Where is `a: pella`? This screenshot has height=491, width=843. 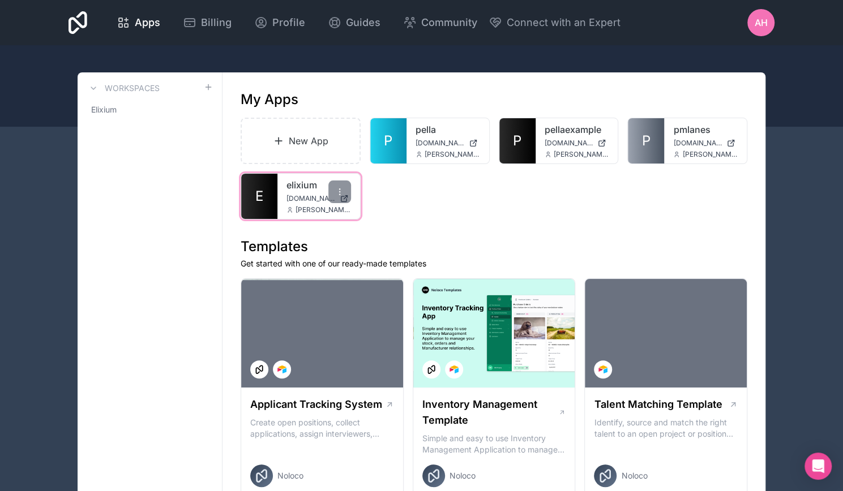 a: pella is located at coordinates (448, 130).